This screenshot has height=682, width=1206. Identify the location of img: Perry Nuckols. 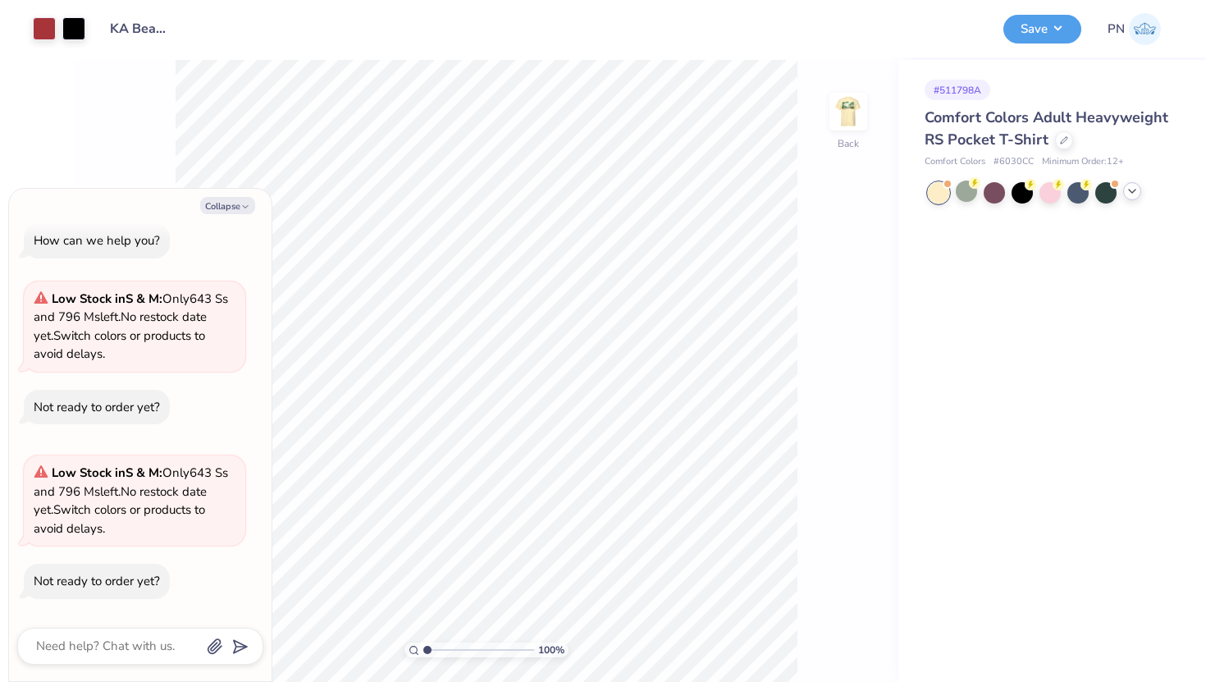
(1145, 29).